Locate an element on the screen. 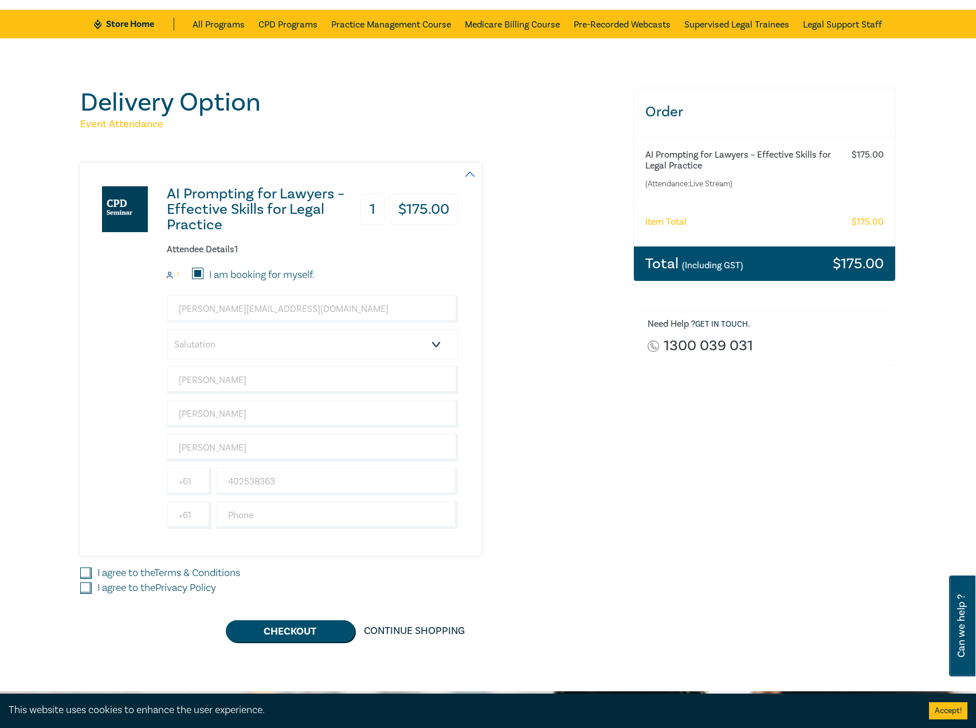 The image size is (976, 728). input: Company is located at coordinates (312, 447).